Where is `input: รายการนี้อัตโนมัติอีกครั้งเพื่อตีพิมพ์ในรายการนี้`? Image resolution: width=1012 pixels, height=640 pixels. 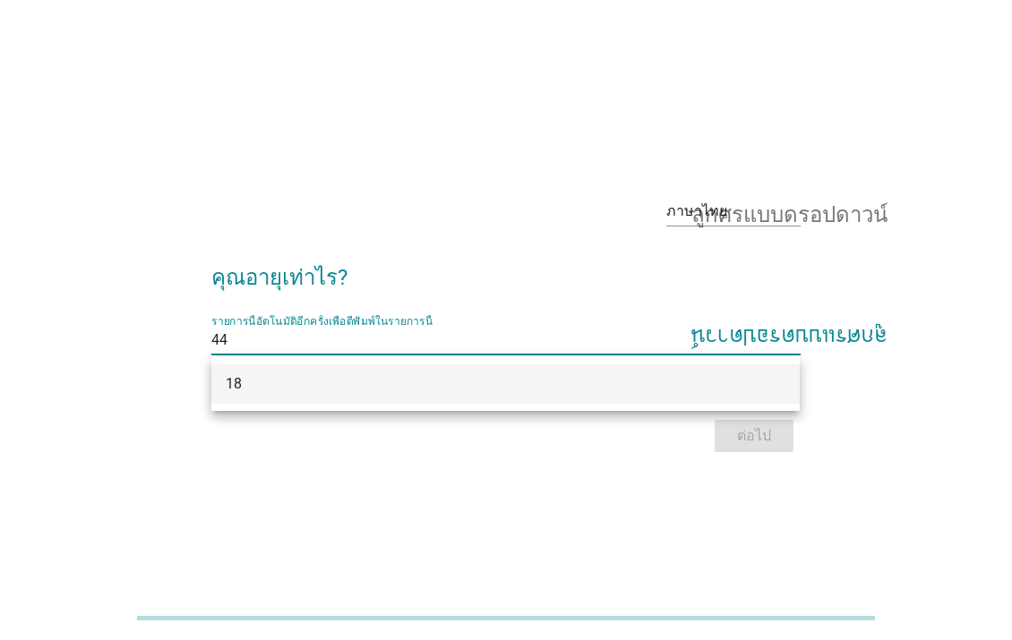 input: รายการนี้อัตโนมัติอีกครั้งเพื่อตีพิมพ์ในรายการนี้ is located at coordinates (492, 340).